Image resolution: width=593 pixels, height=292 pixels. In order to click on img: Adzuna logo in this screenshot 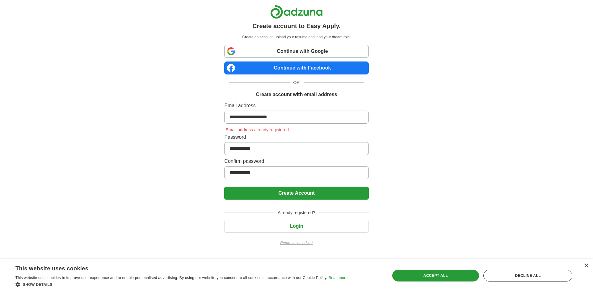, I will do `click(297, 12)`.